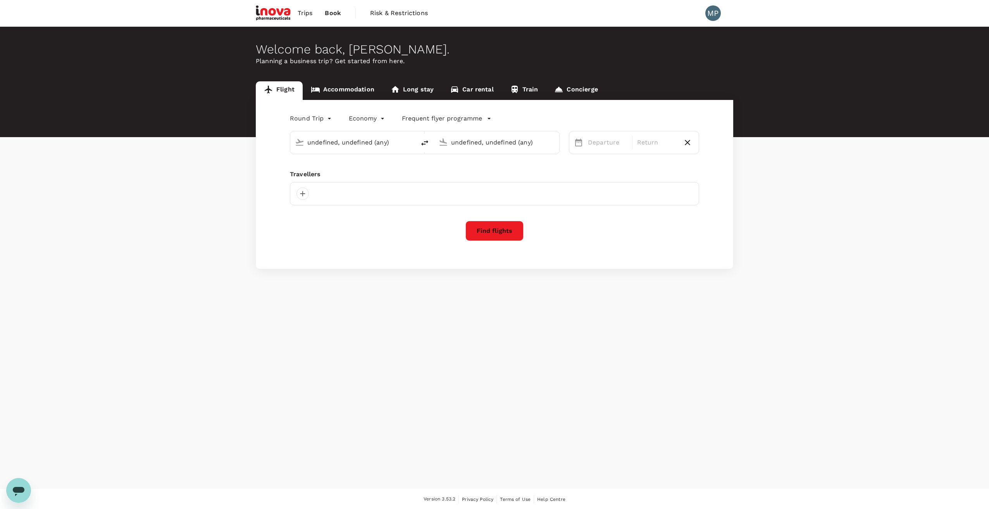  I want to click on p: Return, so click(657, 143).